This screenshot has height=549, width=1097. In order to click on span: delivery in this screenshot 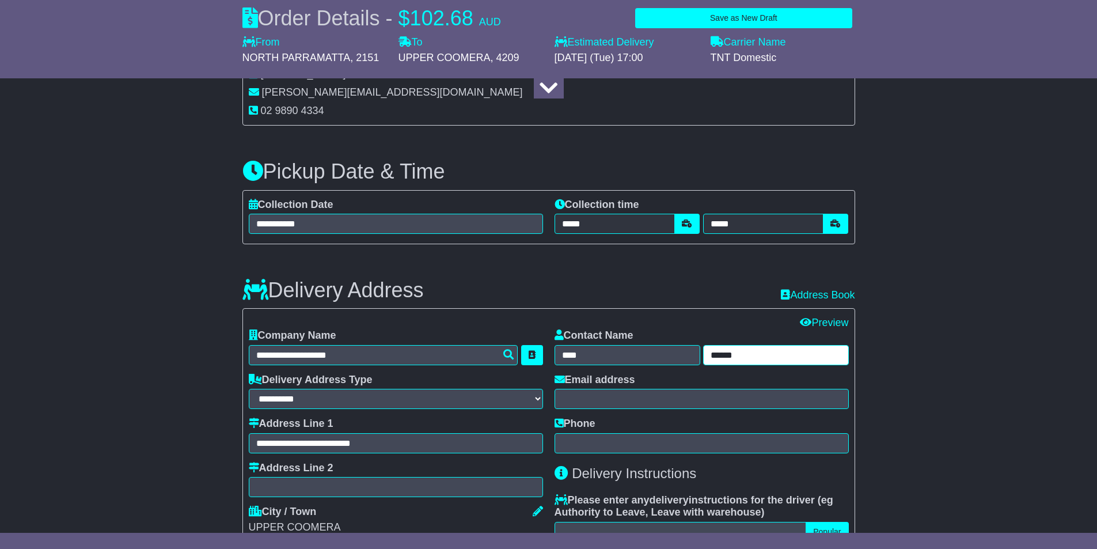, I will do `click(669, 500)`.